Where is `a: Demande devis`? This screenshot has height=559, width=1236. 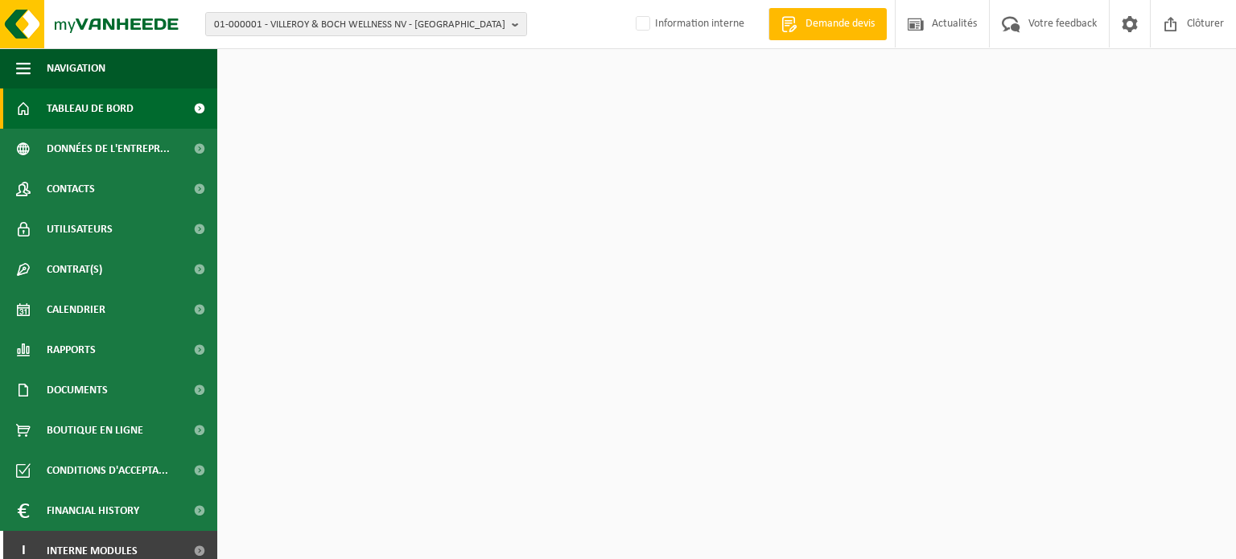 a: Demande devis is located at coordinates (827, 24).